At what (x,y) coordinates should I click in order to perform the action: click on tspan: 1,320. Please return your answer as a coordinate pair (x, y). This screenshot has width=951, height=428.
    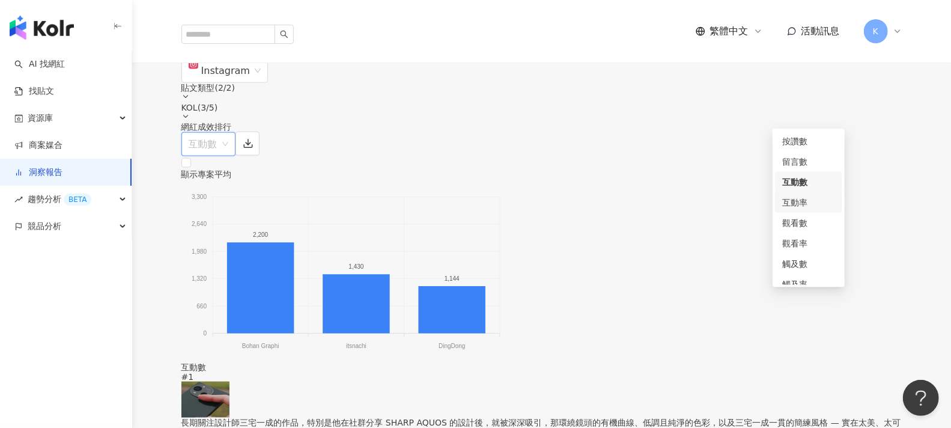
    Looking at the image, I should click on (198, 278).